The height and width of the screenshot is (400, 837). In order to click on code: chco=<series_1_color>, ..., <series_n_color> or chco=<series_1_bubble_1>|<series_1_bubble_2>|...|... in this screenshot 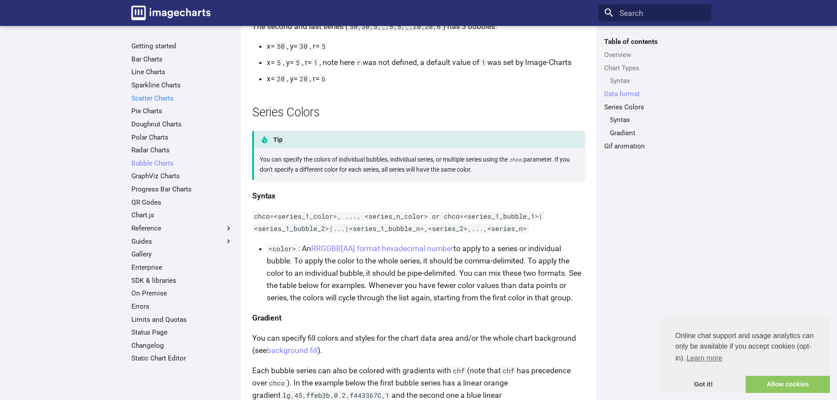, I will do `click(398, 222)`.